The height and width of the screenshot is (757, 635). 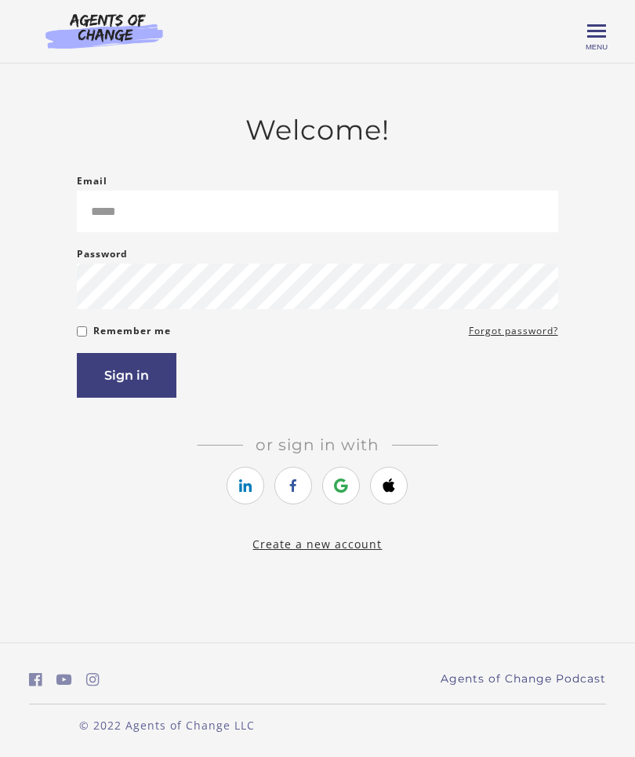 I want to click on i: https://www.instagram.com/agentsofchangeprep/ (Open in a new window), so click(x=93, y=679).